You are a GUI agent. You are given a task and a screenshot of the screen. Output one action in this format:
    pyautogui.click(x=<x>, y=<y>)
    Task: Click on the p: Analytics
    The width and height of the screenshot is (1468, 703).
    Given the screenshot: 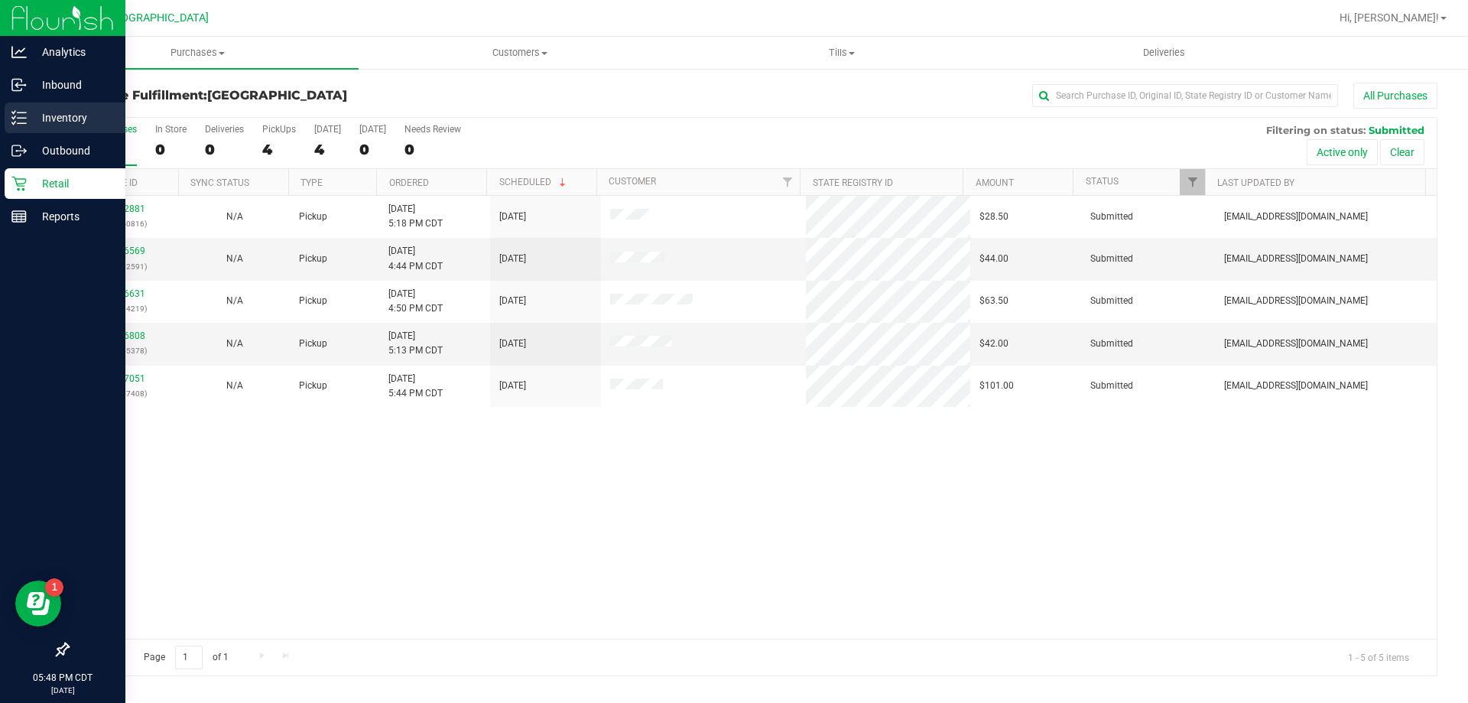 What is the action you would take?
    pyautogui.click(x=73, y=52)
    